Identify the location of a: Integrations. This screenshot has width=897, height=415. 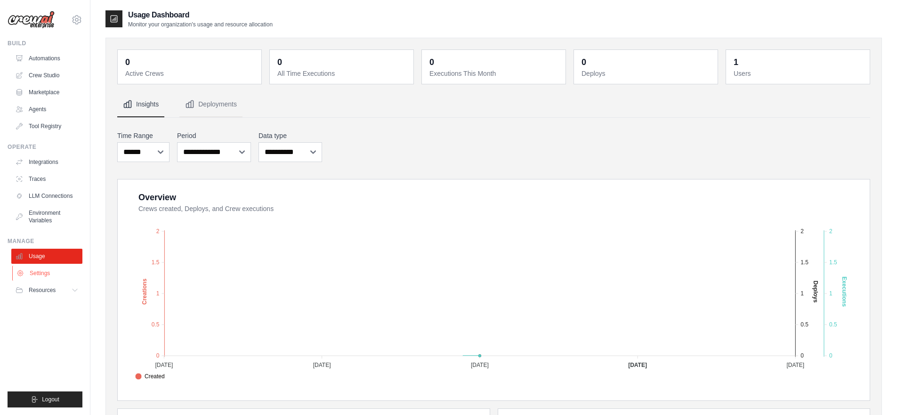
(47, 162).